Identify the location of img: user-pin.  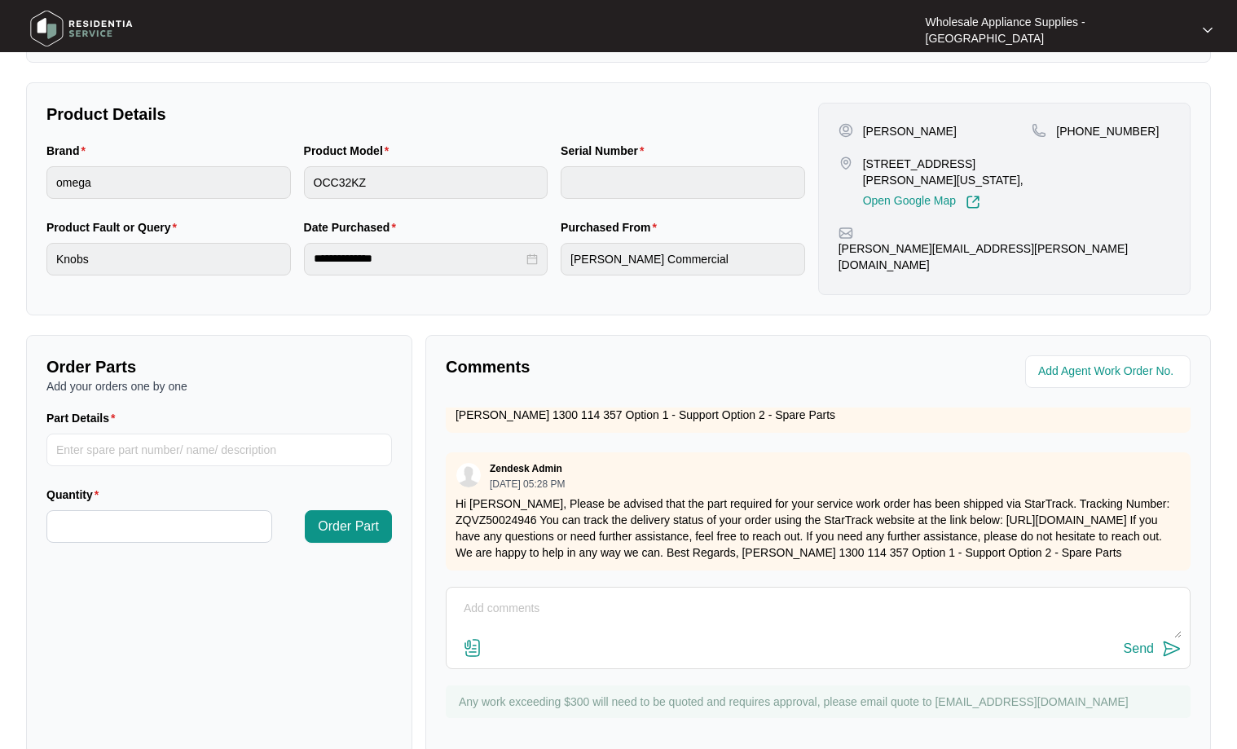
(846, 130).